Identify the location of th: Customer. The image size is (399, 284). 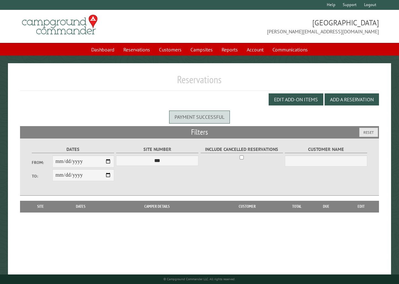
(247, 206).